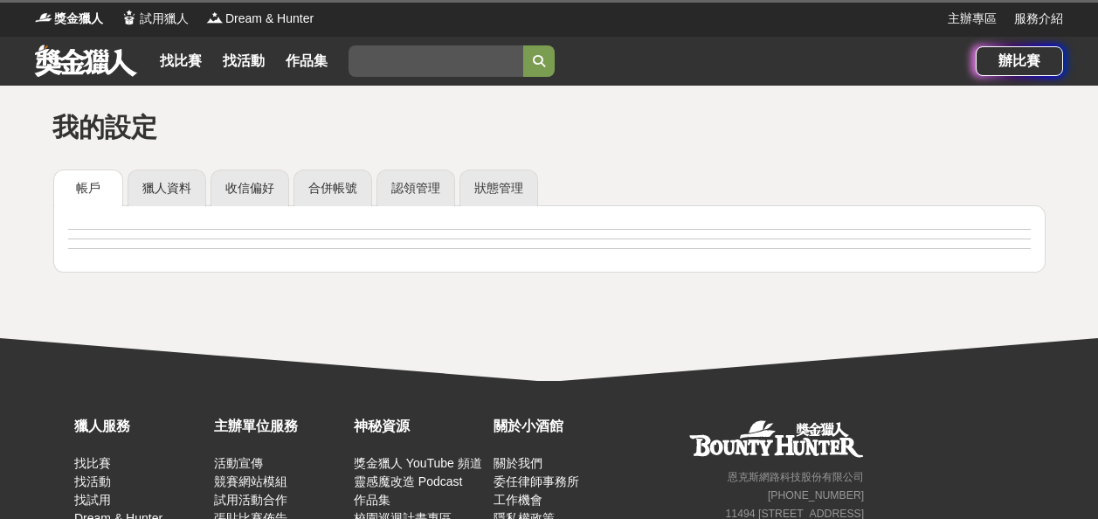 This screenshot has width=1098, height=519. I want to click on div: 關於小酒館, so click(559, 426).